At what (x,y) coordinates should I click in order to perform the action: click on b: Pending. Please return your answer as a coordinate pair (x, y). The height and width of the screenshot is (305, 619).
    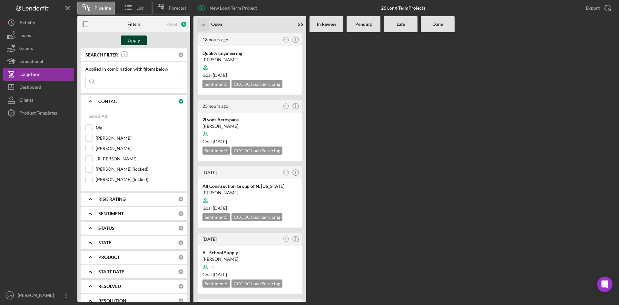
    Looking at the image, I should click on (363, 24).